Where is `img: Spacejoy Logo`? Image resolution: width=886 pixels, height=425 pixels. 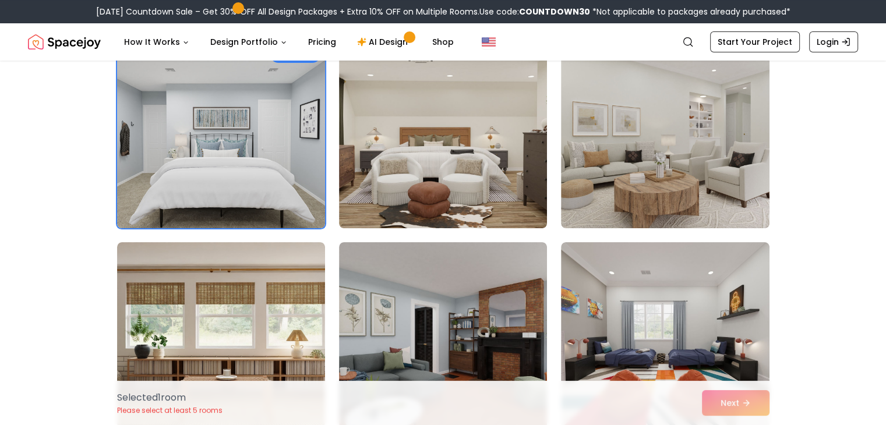
img: Spacejoy Logo is located at coordinates (64, 42).